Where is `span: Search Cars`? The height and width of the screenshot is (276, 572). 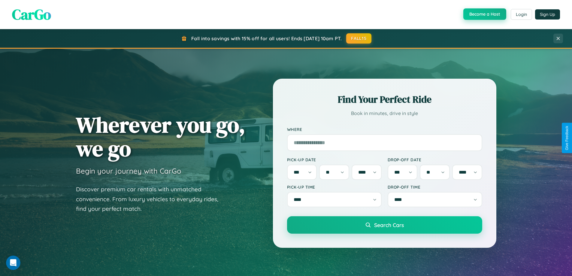
span: Search Cars is located at coordinates (389, 225).